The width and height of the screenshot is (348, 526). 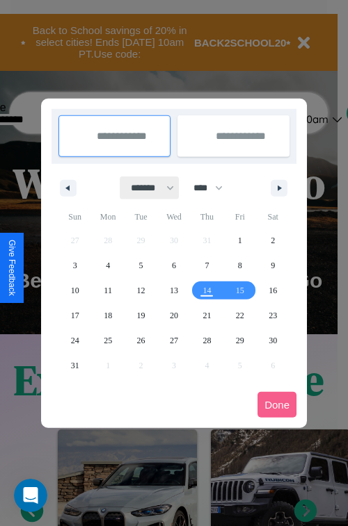 I want to click on span: 4, so click(x=108, y=266).